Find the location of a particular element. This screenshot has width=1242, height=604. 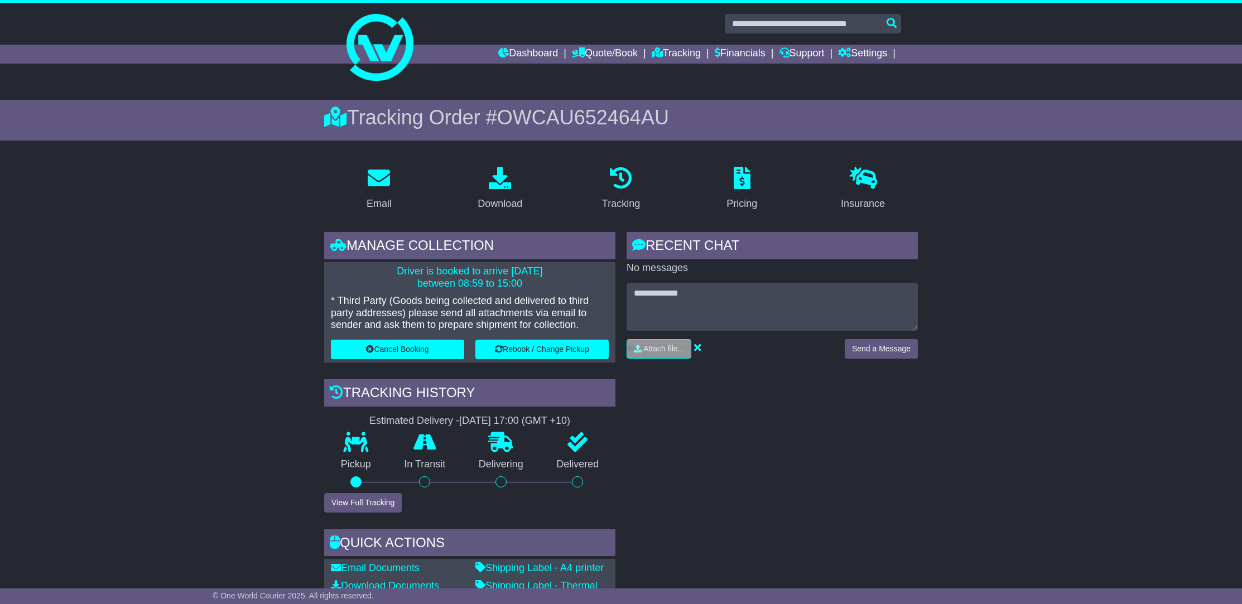

a: Quote/Book is located at coordinates (605, 54).